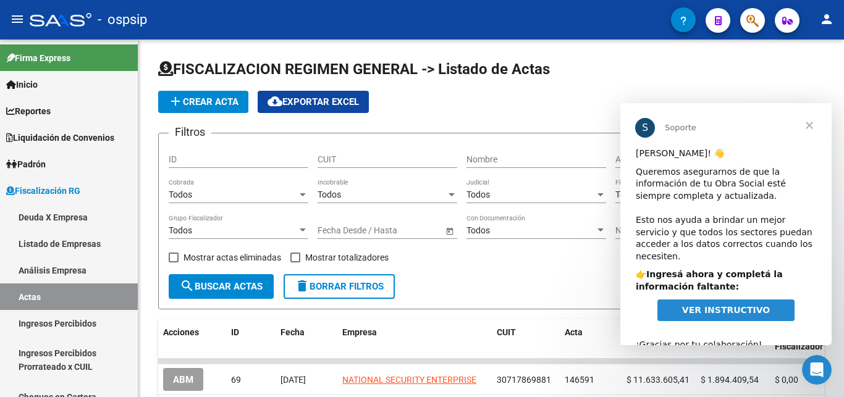 The width and height of the screenshot is (844, 397). What do you see at coordinates (183, 380) in the screenshot?
I see `span: ABM` at bounding box center [183, 380].